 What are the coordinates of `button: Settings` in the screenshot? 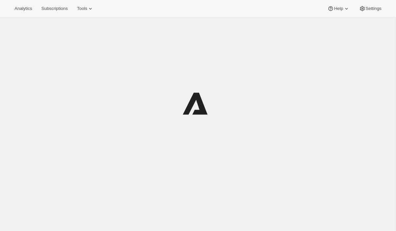 It's located at (370, 9).